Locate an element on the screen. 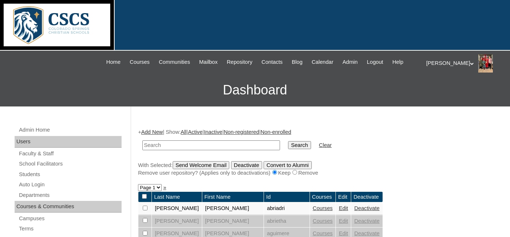 The image size is (510, 237). span: Logout is located at coordinates (375, 62).